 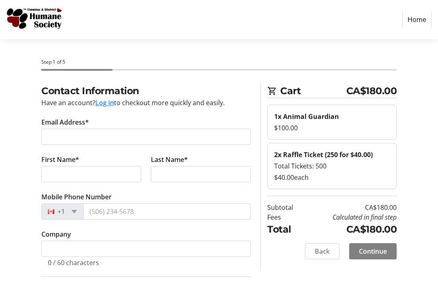 What do you see at coordinates (322, 251) in the screenshot?
I see `button: Back` at bounding box center [322, 251].